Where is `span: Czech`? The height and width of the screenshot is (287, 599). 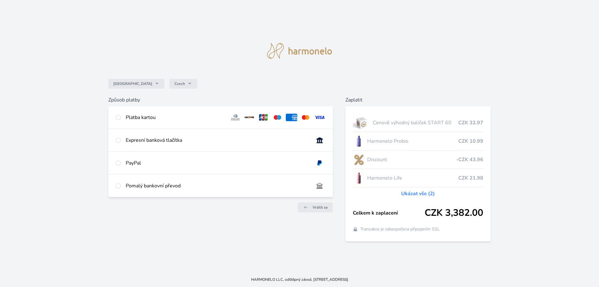
span: Czech is located at coordinates (180, 84).